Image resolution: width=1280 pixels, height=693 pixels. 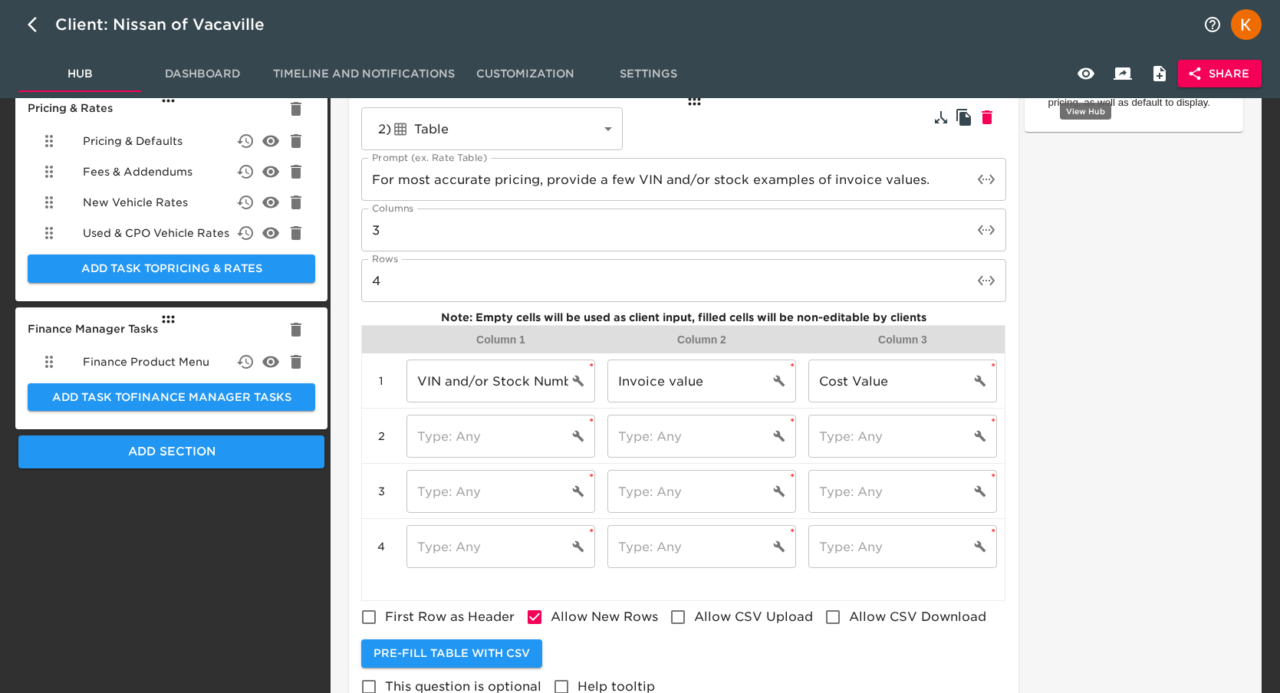 What do you see at coordinates (171, 362) in the screenshot?
I see `div: Finance Product Menu` at bounding box center [171, 362].